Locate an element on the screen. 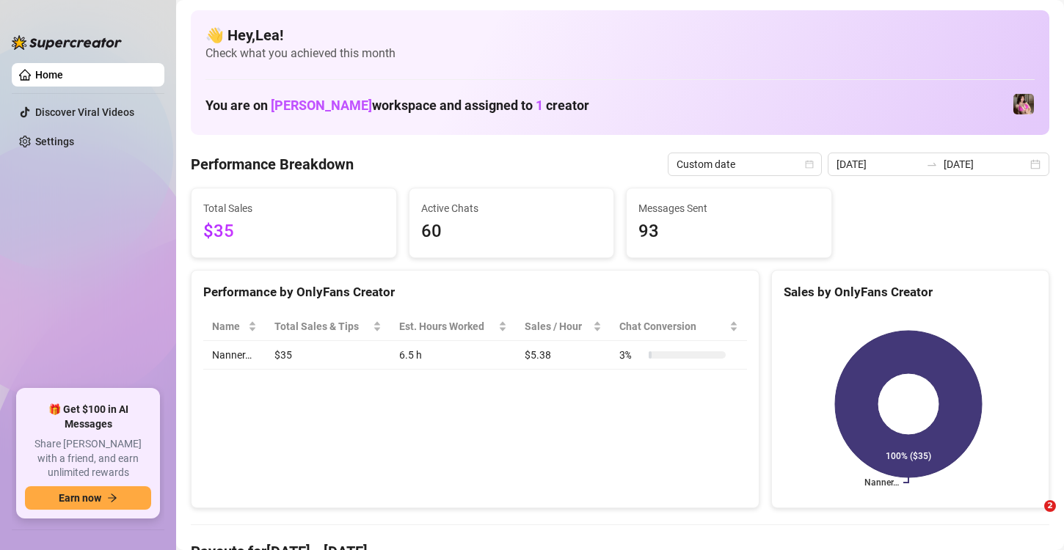  td: Nanner… is located at coordinates (234, 355).